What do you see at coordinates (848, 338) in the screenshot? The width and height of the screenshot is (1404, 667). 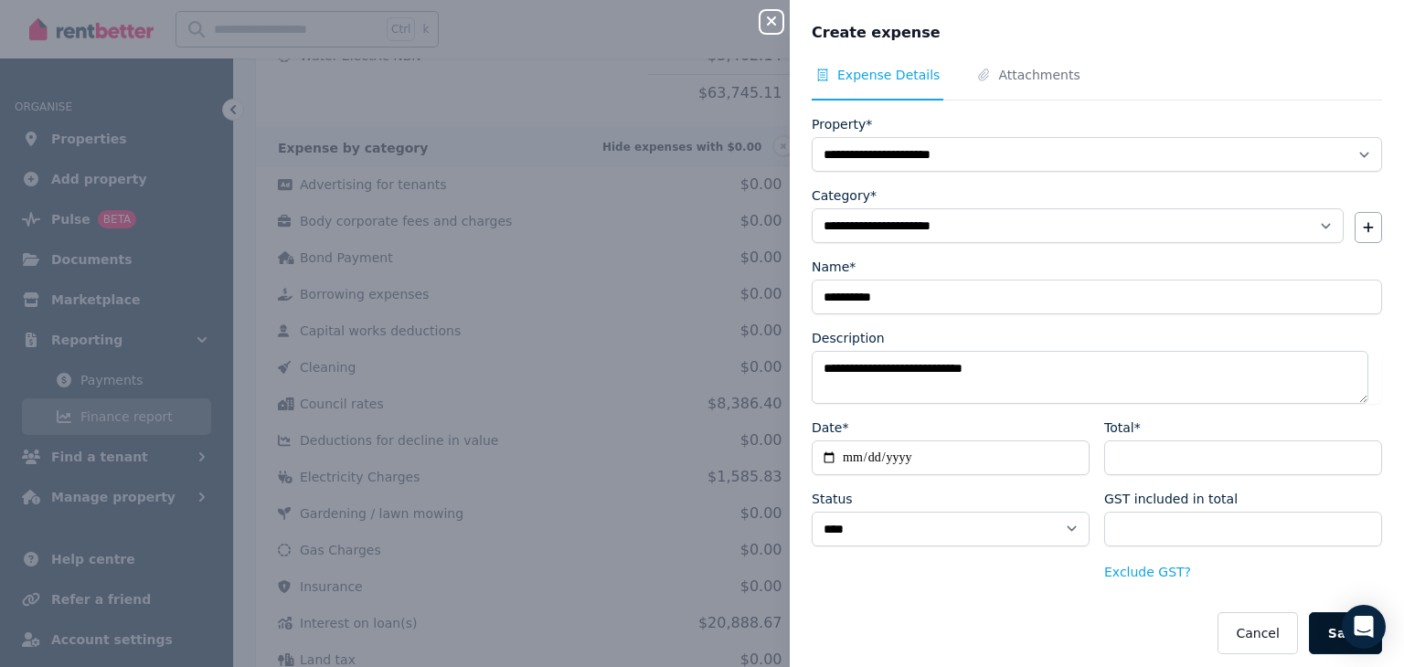 I see `label: Description` at bounding box center [848, 338].